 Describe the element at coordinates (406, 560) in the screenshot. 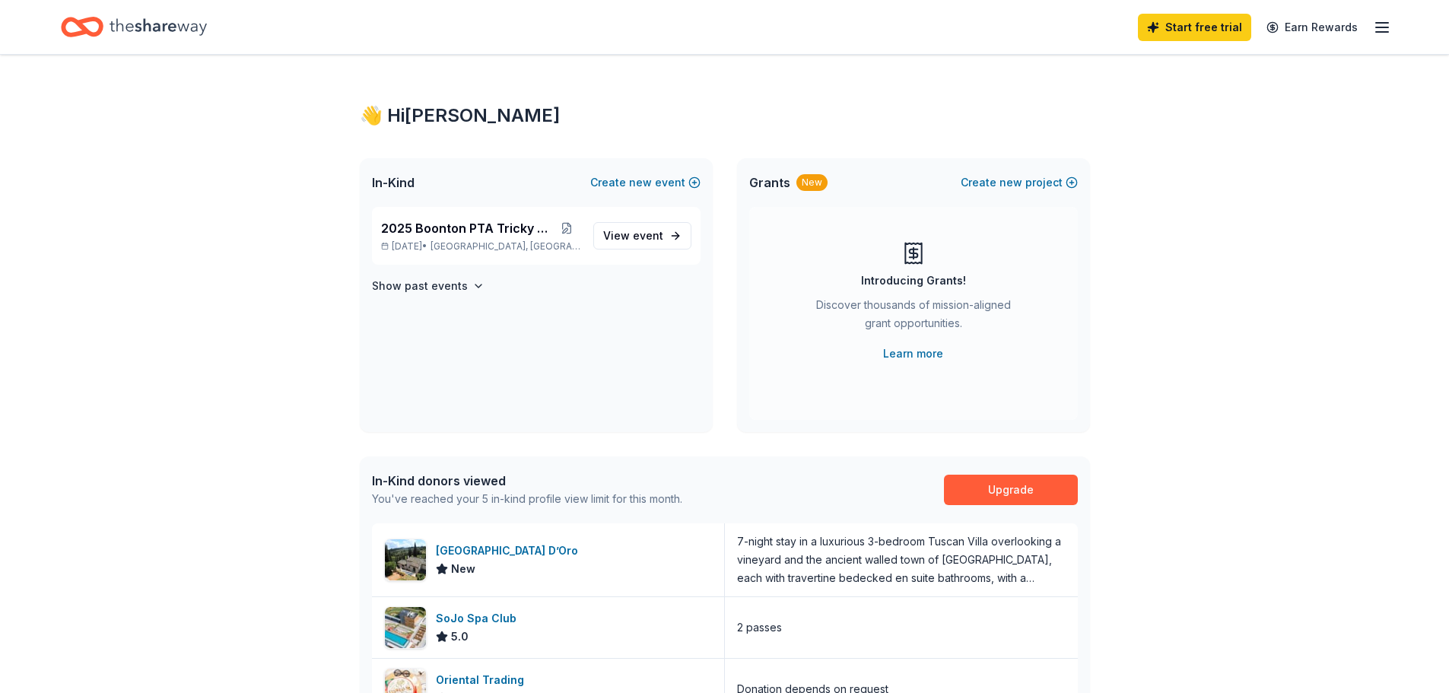

I see `img: Image for Villa Sogni D’Oro` at that location.